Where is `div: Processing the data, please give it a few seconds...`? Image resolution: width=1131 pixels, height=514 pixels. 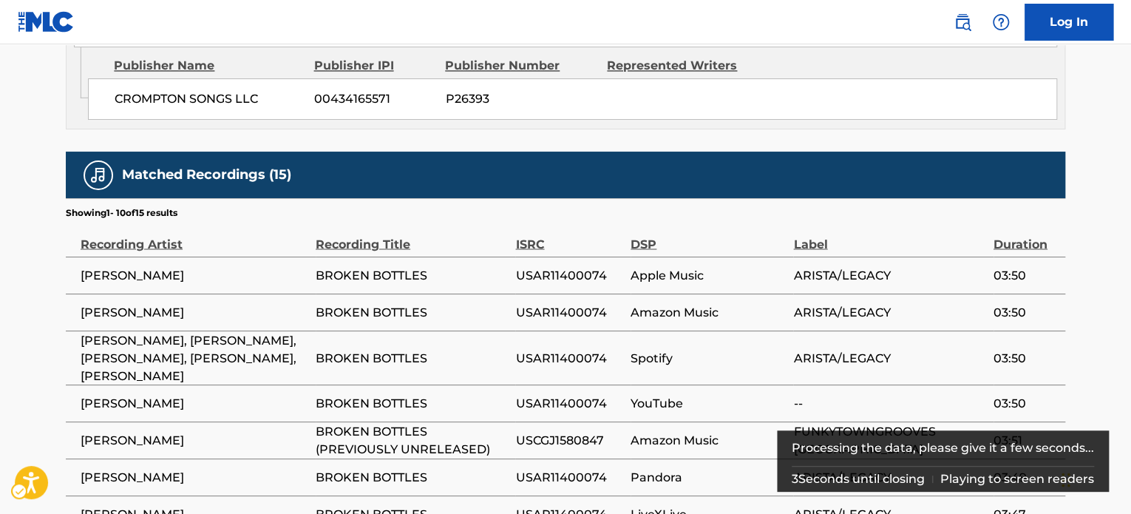 div: Processing the data, please give it a few seconds... is located at coordinates (943, 448).